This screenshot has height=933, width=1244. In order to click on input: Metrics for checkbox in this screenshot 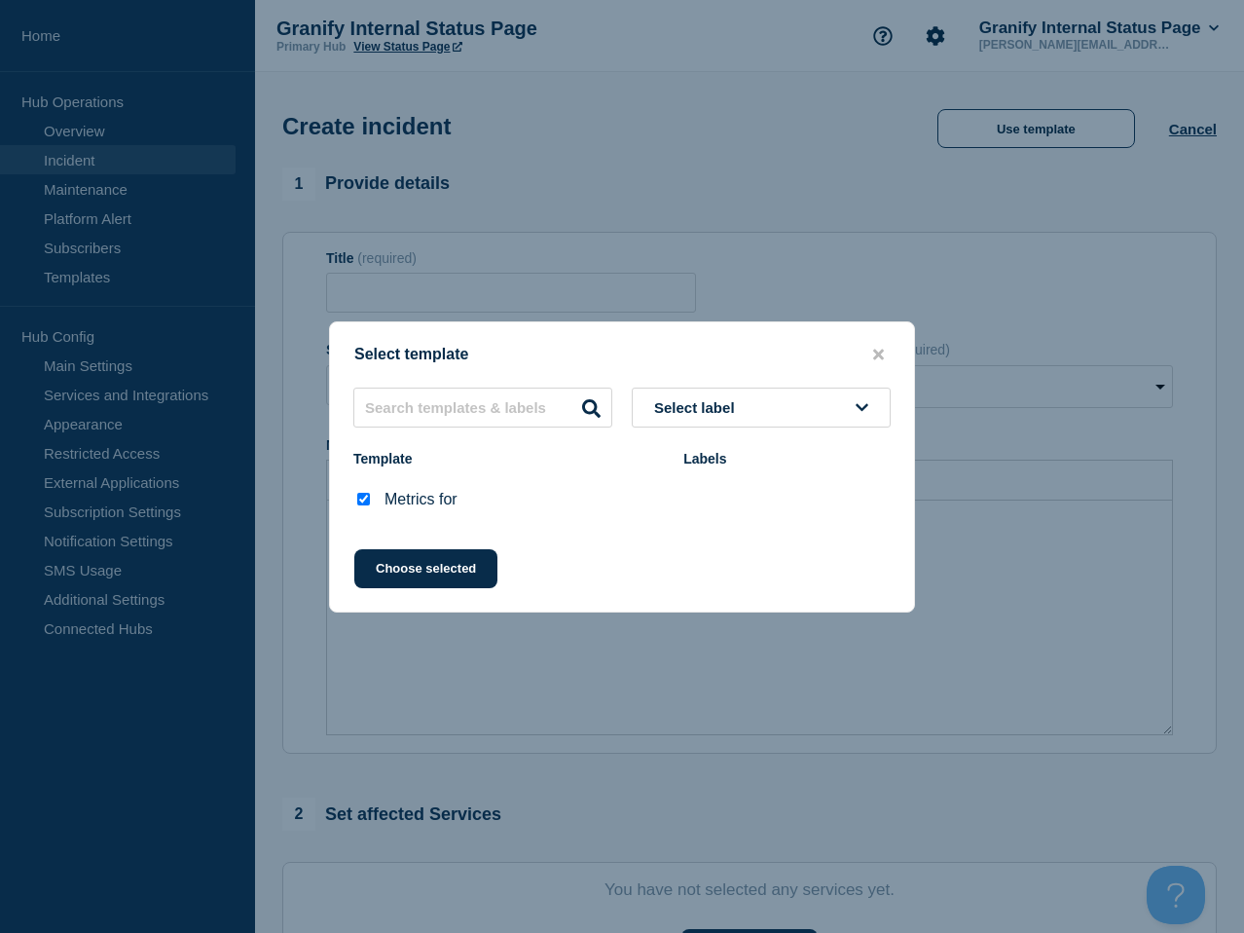, I will do `click(363, 499)`.